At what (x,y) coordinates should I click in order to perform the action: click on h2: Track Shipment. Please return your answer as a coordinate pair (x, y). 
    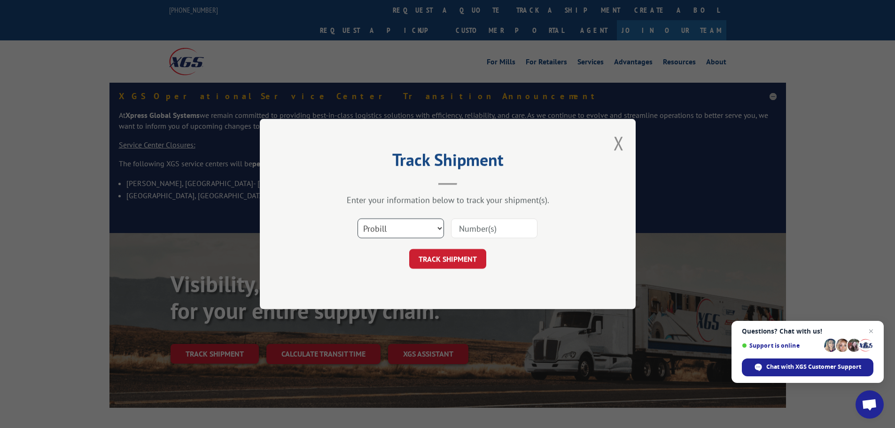
    Looking at the image, I should click on (448, 162).